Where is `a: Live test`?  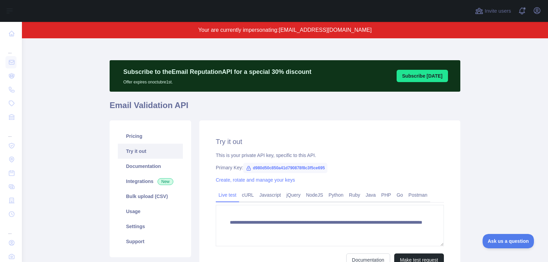
a: Live test is located at coordinates (227, 195).